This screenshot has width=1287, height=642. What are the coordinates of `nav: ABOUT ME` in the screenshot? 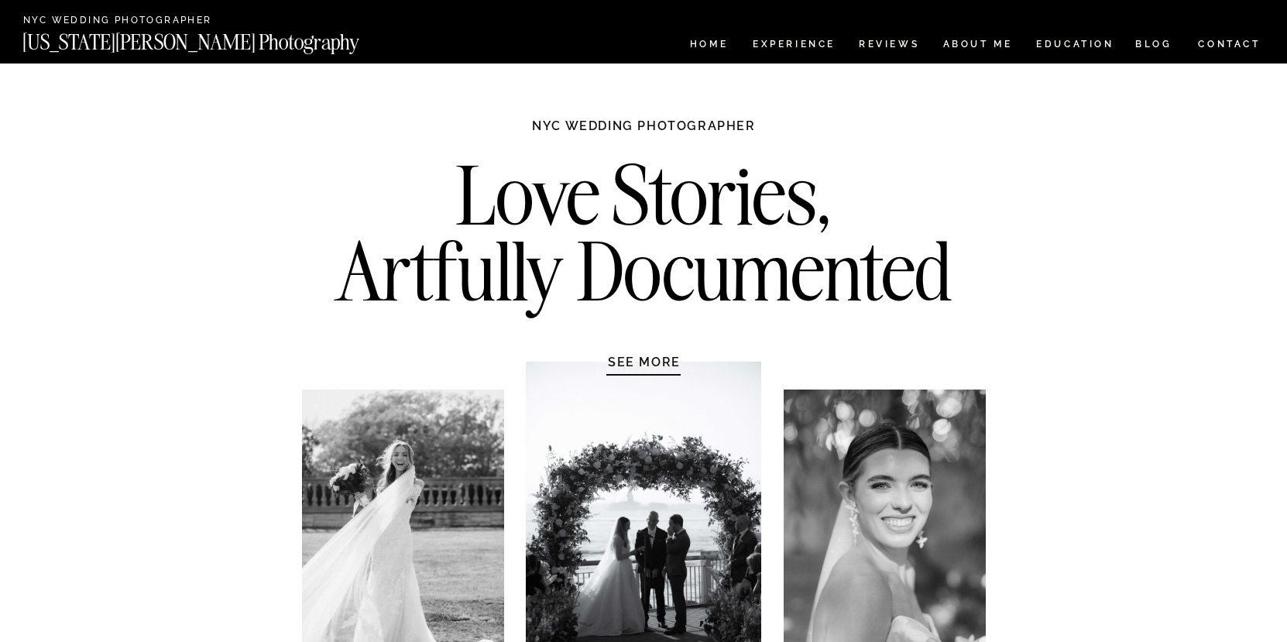 It's located at (977, 46).